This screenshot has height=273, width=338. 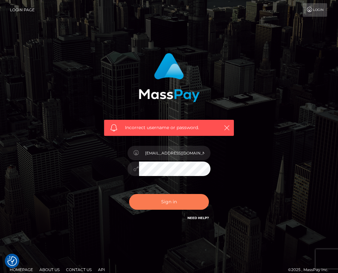 I want to click on button: Consent Preferences, so click(x=12, y=261).